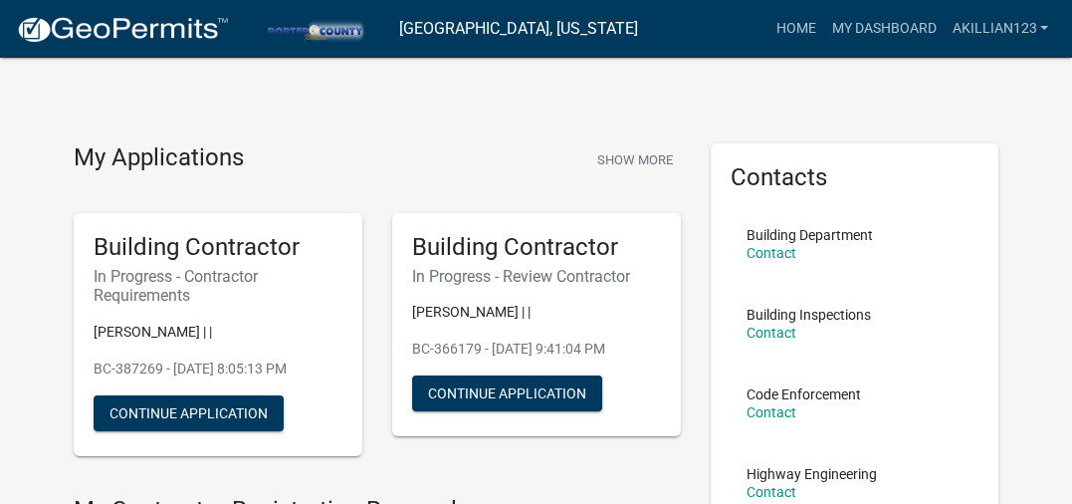  I want to click on h6: In Progress - Contractor Requirements, so click(218, 286).